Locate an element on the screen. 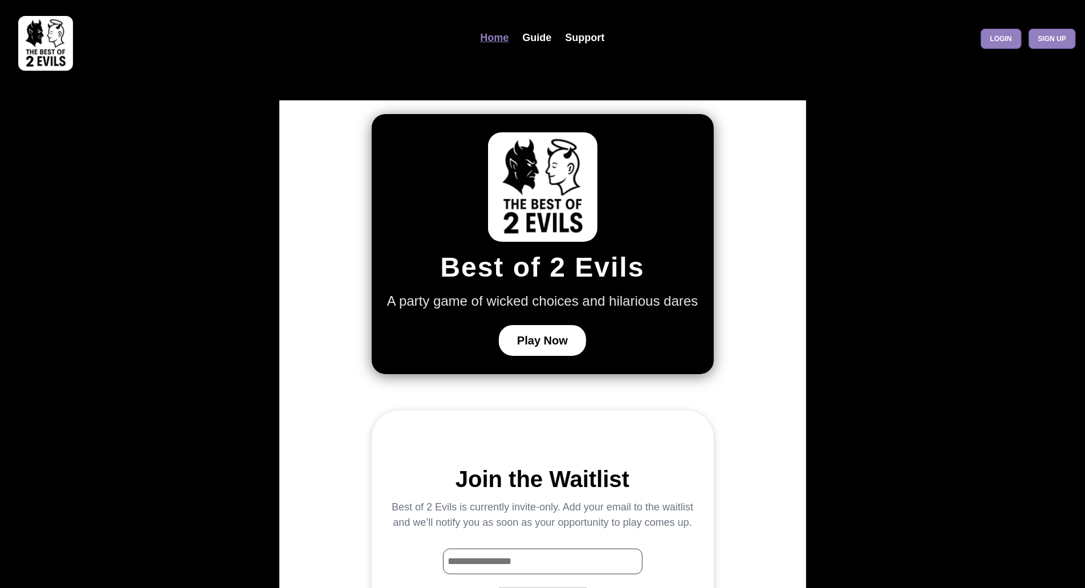 Image resolution: width=1085 pixels, height=588 pixels. a: Sign up is located at coordinates (1052, 39).